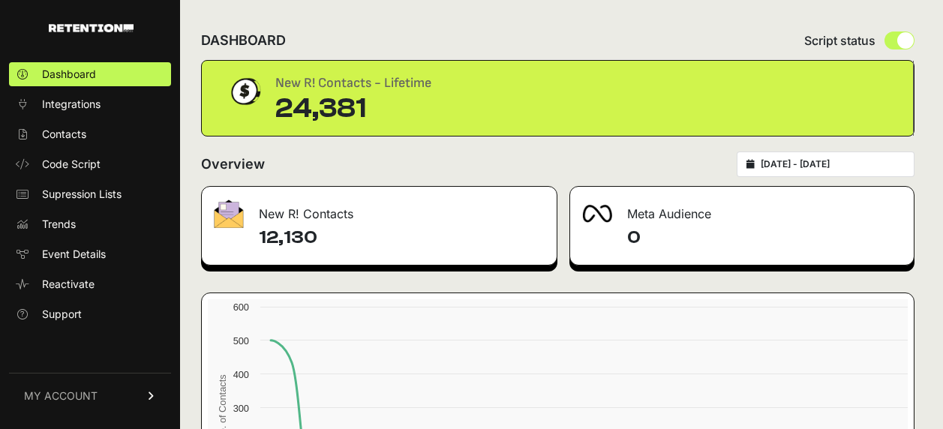  Describe the element at coordinates (354, 83) in the screenshot. I see `div: New R! Contacts - Lifetime` at that location.